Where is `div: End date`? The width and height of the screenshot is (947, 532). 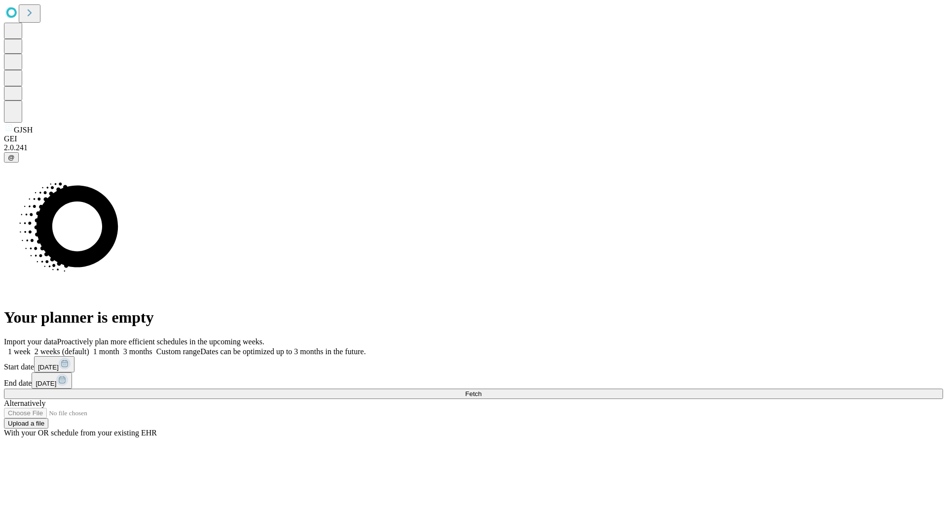 div: End date is located at coordinates (473, 381).